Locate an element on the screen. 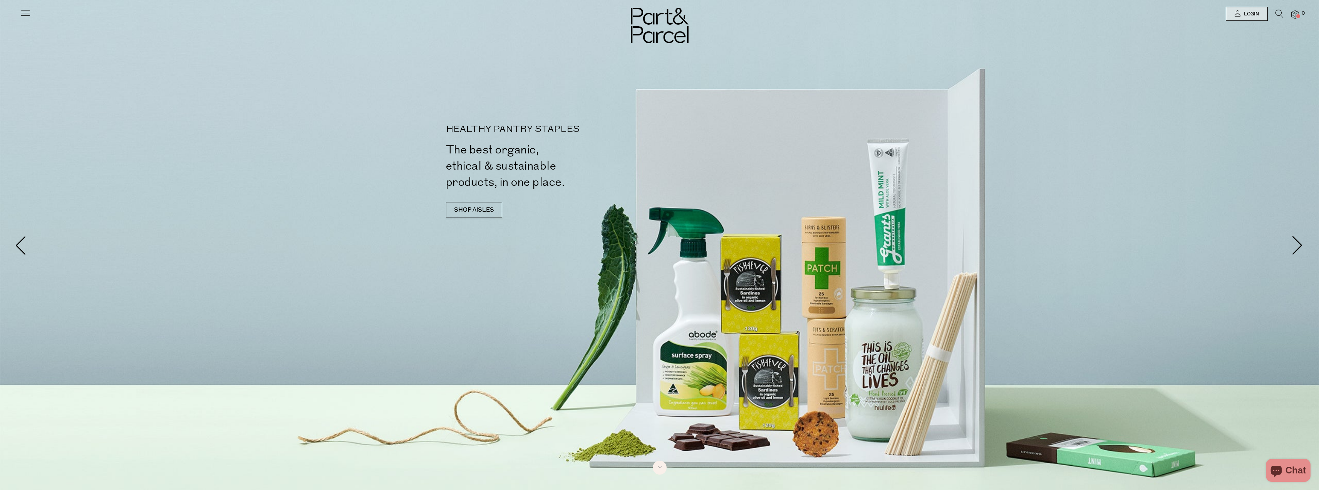 The width and height of the screenshot is (1319, 490). h2: The best organic, ethical & sustainable products, in one place. is located at coordinates (554, 166).